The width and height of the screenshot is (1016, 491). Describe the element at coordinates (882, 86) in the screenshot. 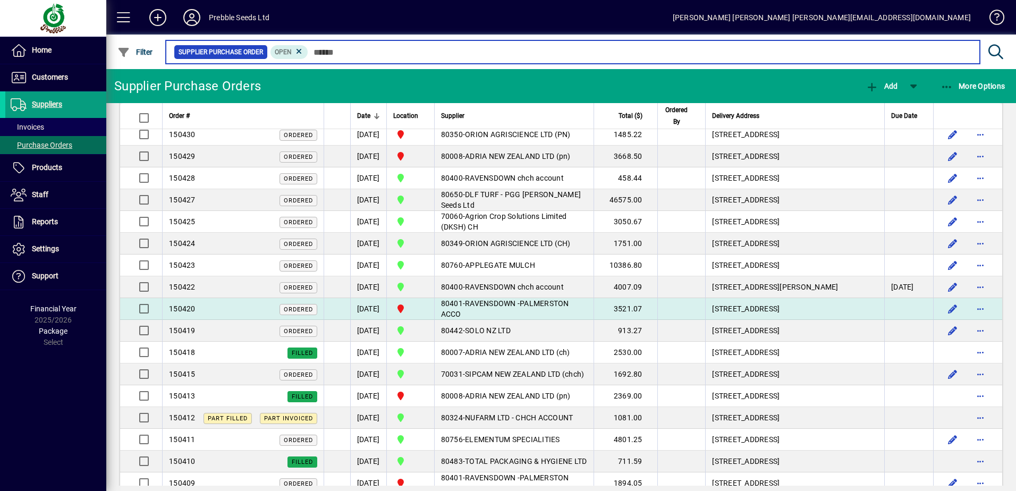

I see `button: Add` at that location.